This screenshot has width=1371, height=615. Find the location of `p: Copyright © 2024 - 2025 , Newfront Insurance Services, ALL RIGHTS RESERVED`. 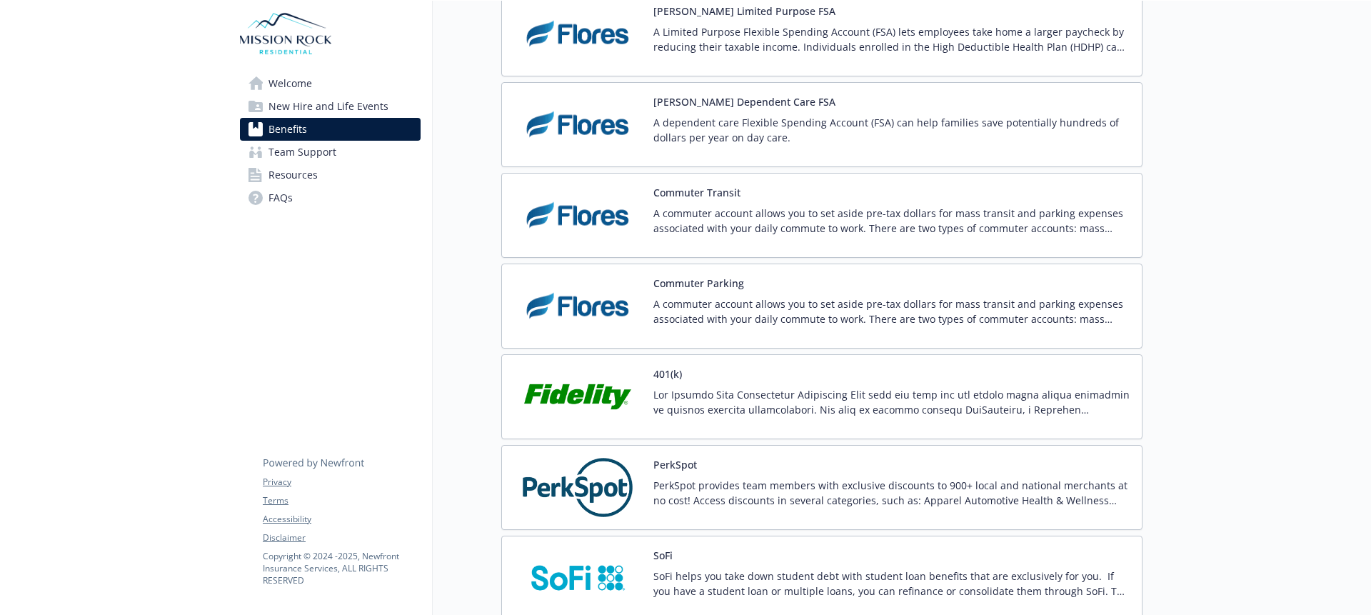

p: Copyright © 2024 - 2025 , Newfront Insurance Services, ALL RIGHTS RESERVED is located at coordinates (341, 568).